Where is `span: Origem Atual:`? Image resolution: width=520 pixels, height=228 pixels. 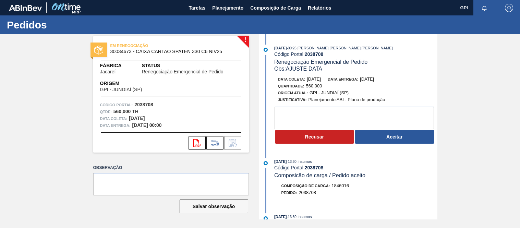 span: Origem Atual: is located at coordinates (293, 93).